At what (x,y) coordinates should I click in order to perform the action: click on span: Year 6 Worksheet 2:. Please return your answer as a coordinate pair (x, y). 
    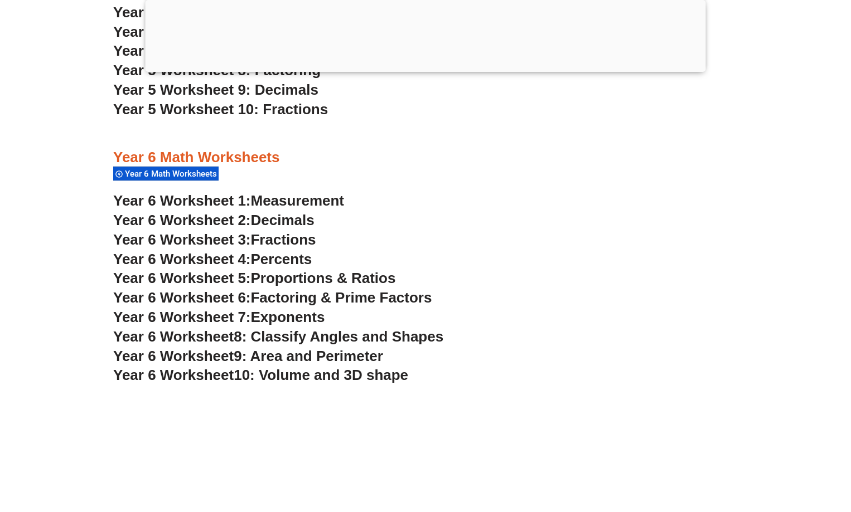
    Looking at the image, I should click on (182, 220).